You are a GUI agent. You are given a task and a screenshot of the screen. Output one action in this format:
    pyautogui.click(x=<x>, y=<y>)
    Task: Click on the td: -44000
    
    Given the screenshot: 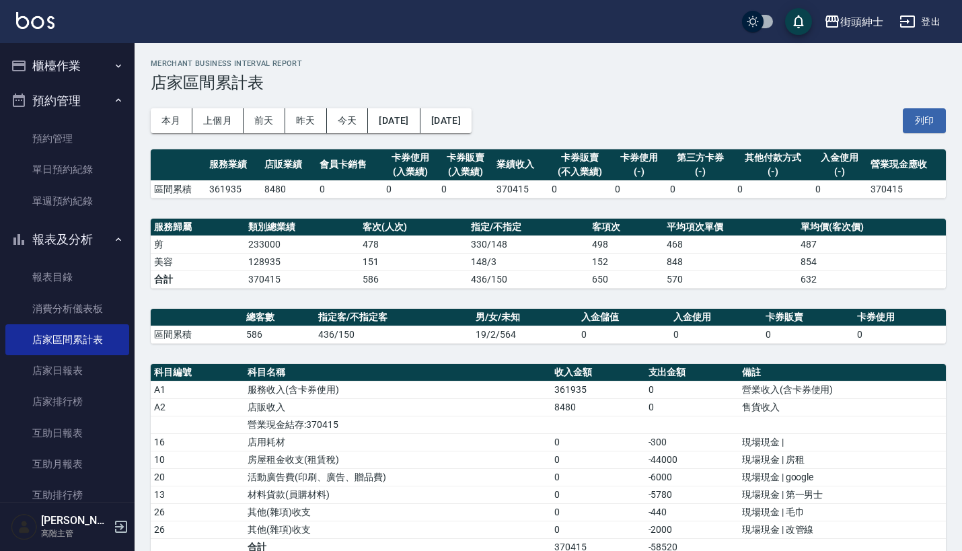 What is the action you would take?
    pyautogui.click(x=691, y=459)
    